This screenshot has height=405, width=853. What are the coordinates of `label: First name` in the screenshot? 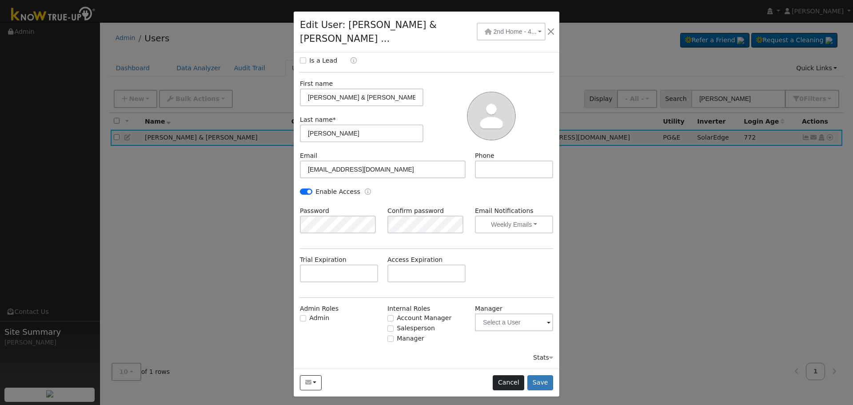 It's located at (316, 84).